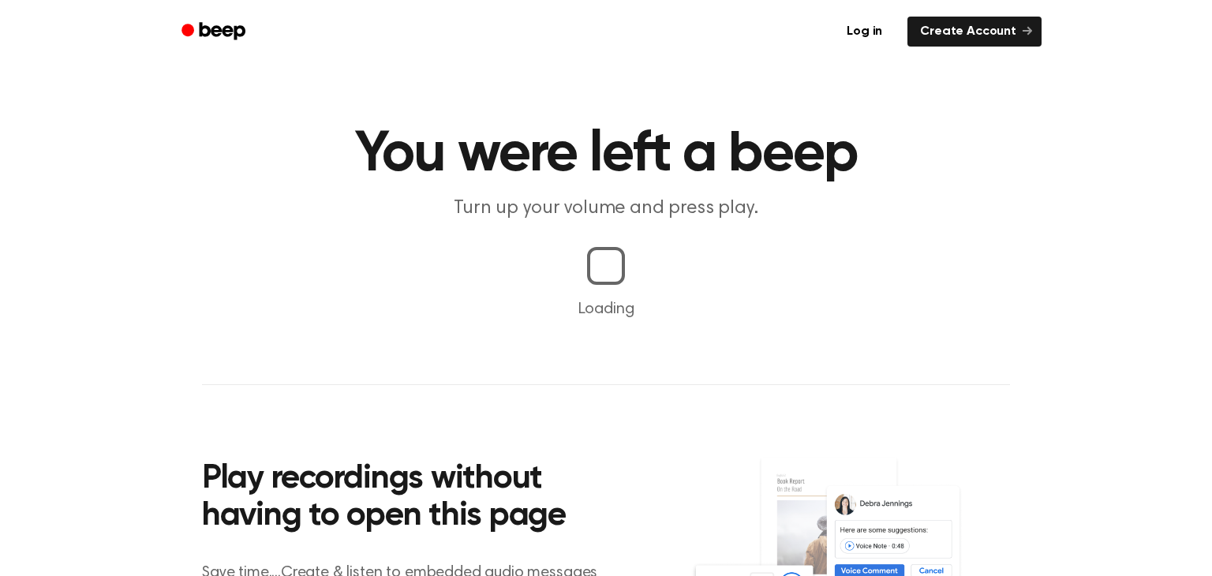 This screenshot has width=1212, height=576. I want to click on a: Create Account, so click(975, 32).